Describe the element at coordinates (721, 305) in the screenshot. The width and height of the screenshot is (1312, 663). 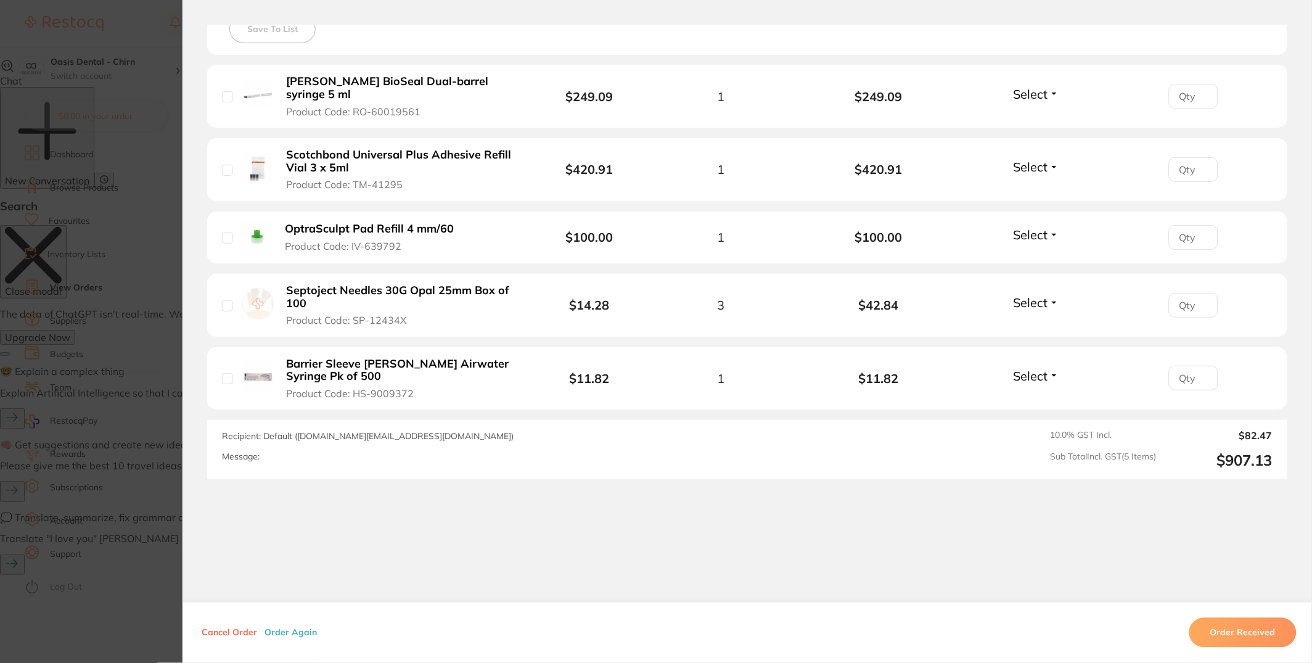
I see `span: 3` at that location.